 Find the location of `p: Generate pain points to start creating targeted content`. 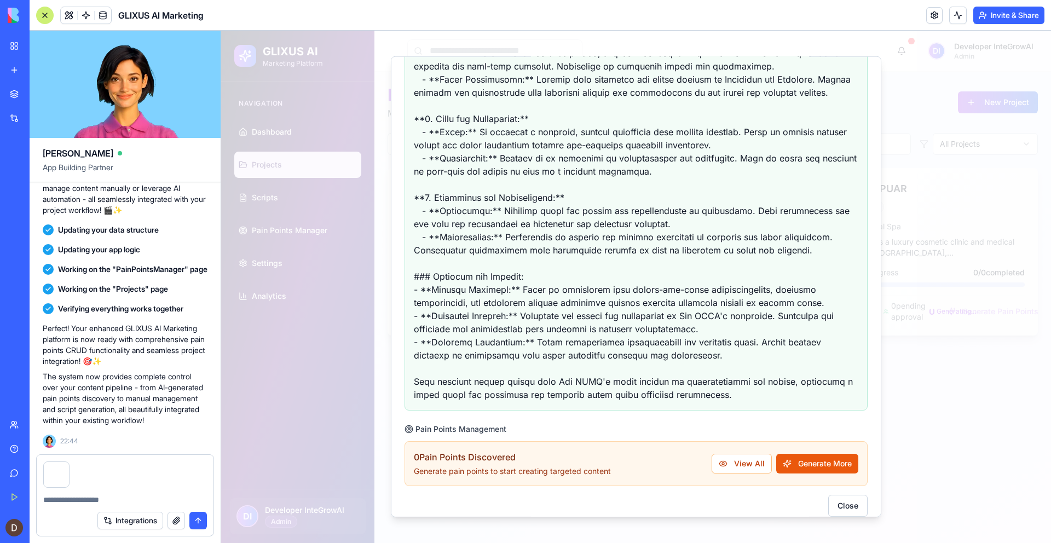

p: Generate pain points to start creating targeted content is located at coordinates (291, 441).